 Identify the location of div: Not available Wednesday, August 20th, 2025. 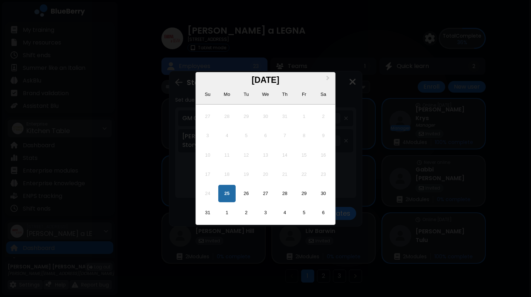
(266, 175).